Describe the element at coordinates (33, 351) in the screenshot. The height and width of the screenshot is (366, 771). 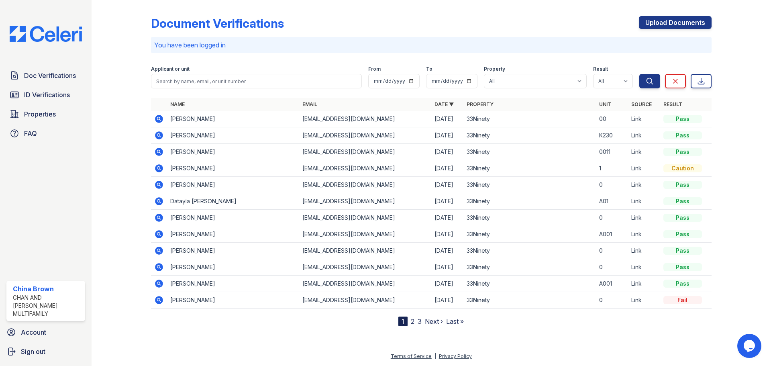
I see `span: Sign out` at that location.